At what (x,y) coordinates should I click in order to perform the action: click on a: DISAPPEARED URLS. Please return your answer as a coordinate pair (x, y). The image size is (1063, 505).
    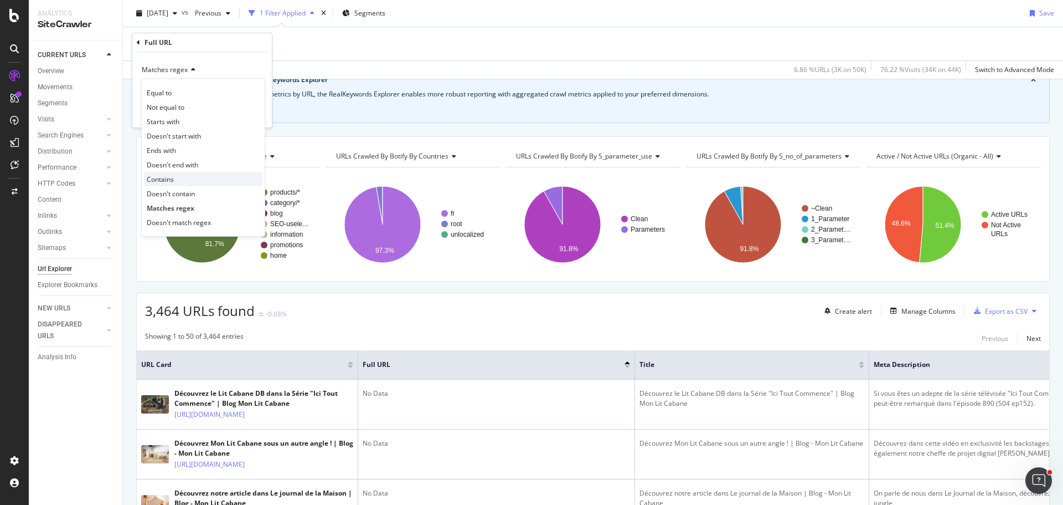
    Looking at the image, I should click on (70, 330).